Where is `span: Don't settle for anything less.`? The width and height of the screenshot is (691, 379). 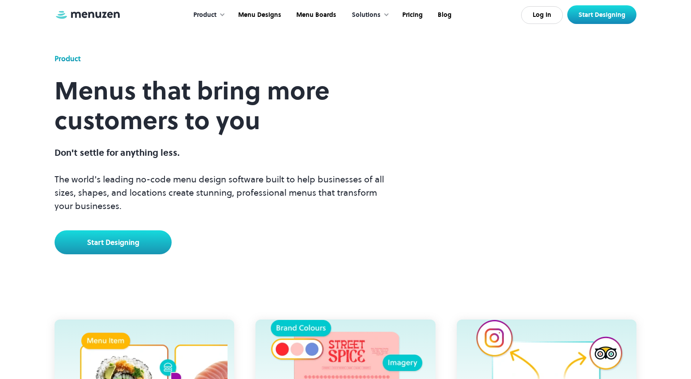
span: Don't settle for anything less. is located at coordinates (117, 153).